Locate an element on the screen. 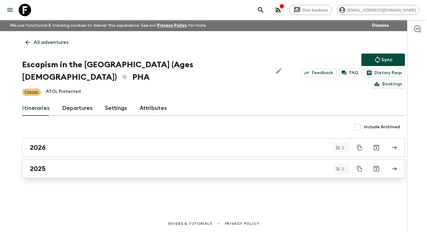 The image size is (427, 232). p: All adventures is located at coordinates (51, 42).